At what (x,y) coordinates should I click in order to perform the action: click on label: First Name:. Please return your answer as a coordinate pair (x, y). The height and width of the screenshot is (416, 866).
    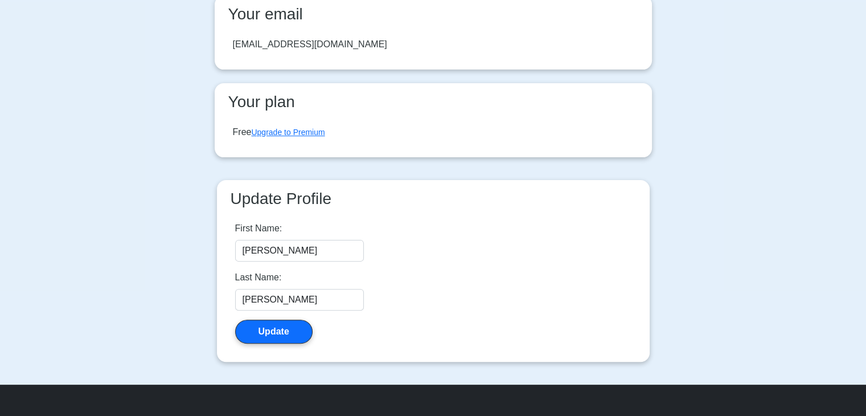
    Looking at the image, I should click on (258, 228).